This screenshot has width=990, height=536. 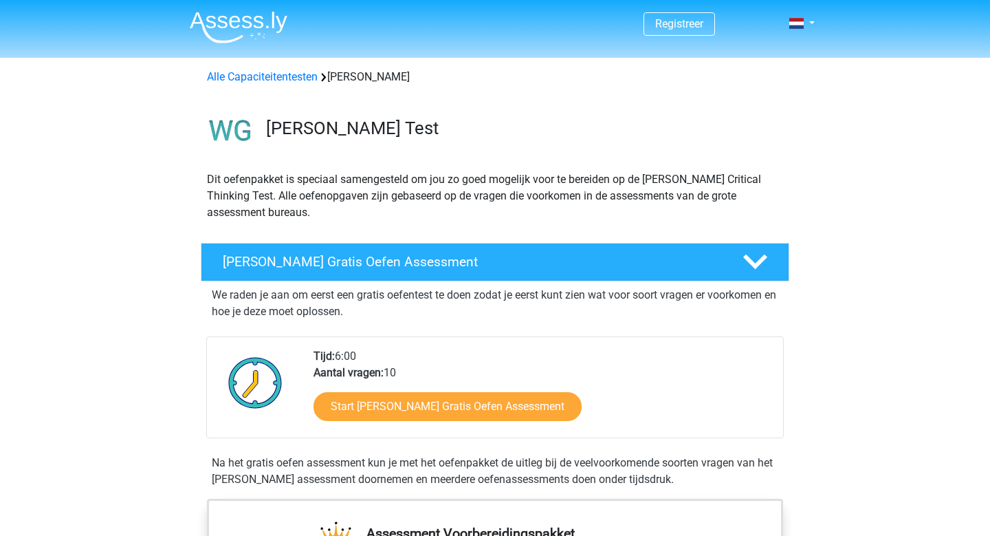 I want to click on a: Registreer, so click(x=679, y=23).